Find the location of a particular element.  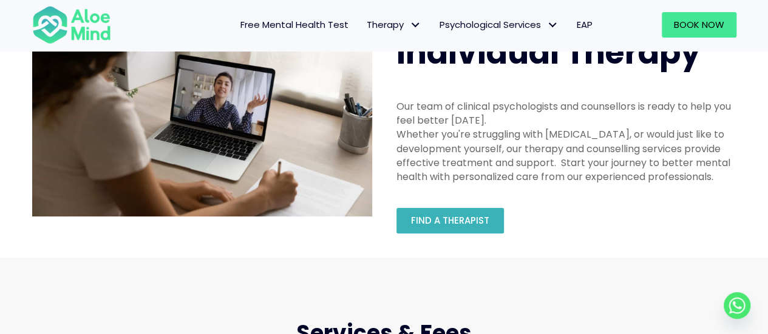

span: EAP is located at coordinates (584, 24).